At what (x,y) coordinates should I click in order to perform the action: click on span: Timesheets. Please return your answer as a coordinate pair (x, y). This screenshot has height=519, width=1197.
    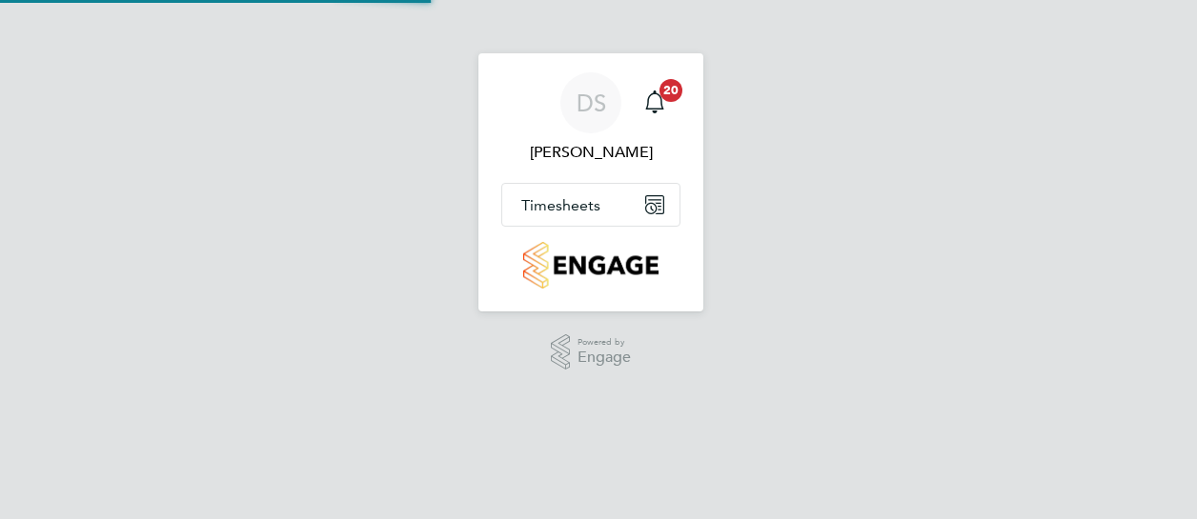
    Looking at the image, I should click on (560, 205).